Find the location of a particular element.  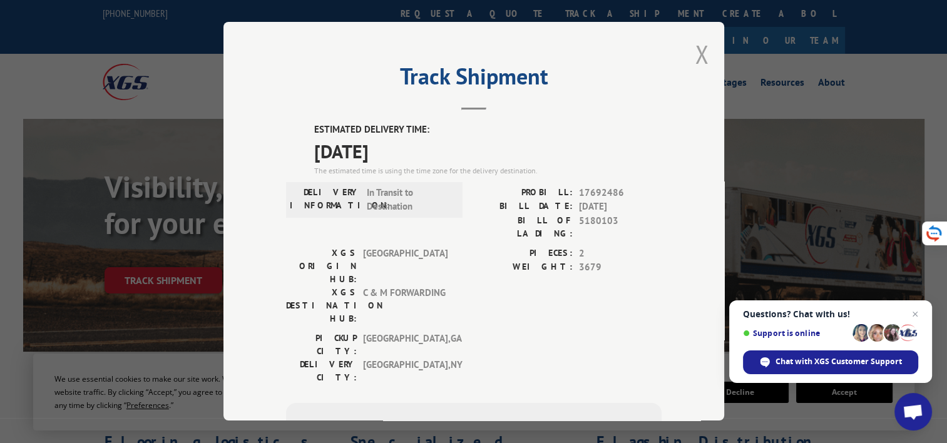

label: XGS DESTINATION HUB: is located at coordinates (321, 305).